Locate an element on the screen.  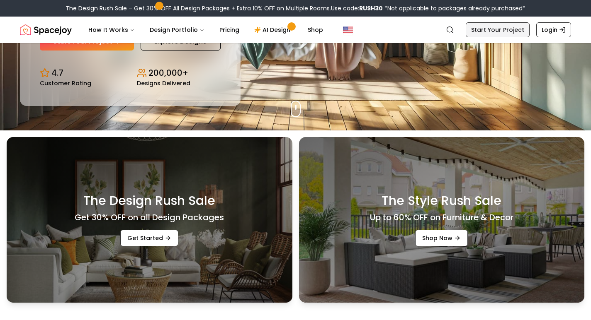
p: 4.7 is located at coordinates (57, 73).